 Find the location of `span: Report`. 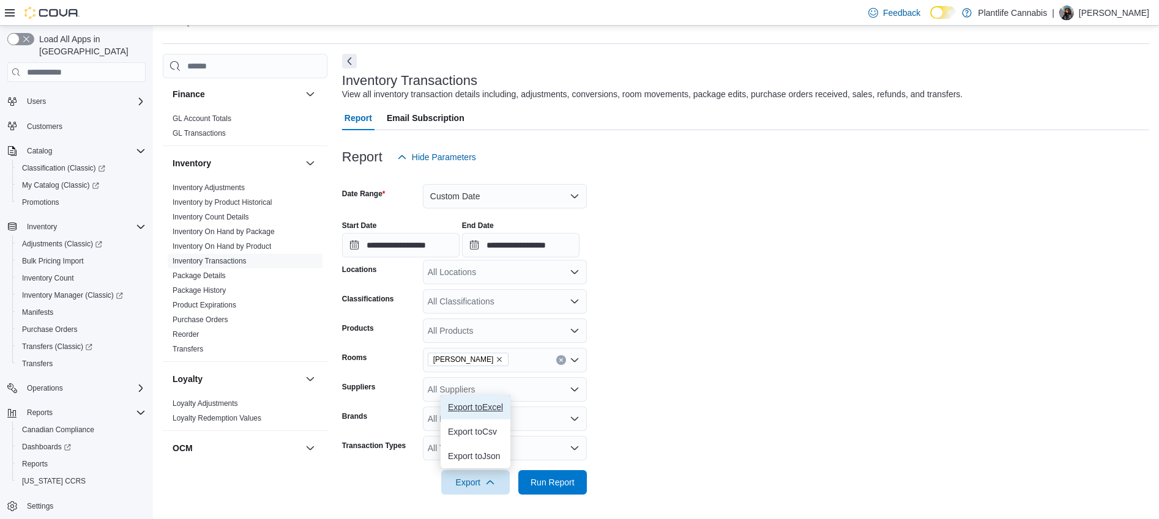

span: Report is located at coordinates (358, 118).